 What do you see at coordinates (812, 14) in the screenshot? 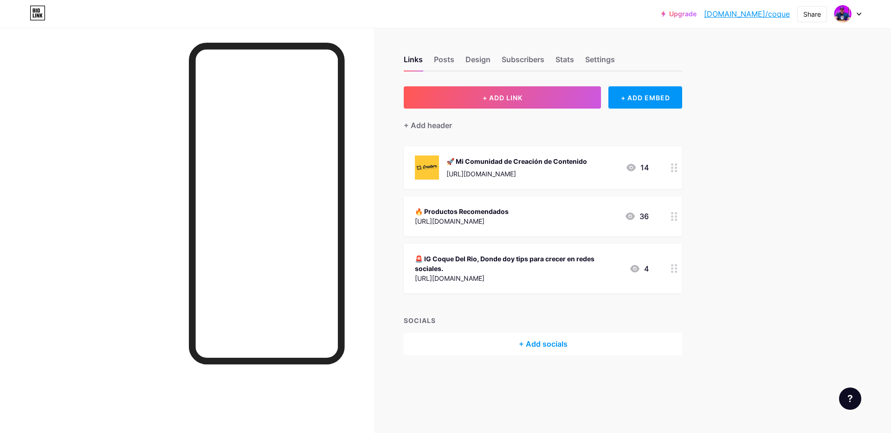
I see `div: Share` at bounding box center [812, 14].